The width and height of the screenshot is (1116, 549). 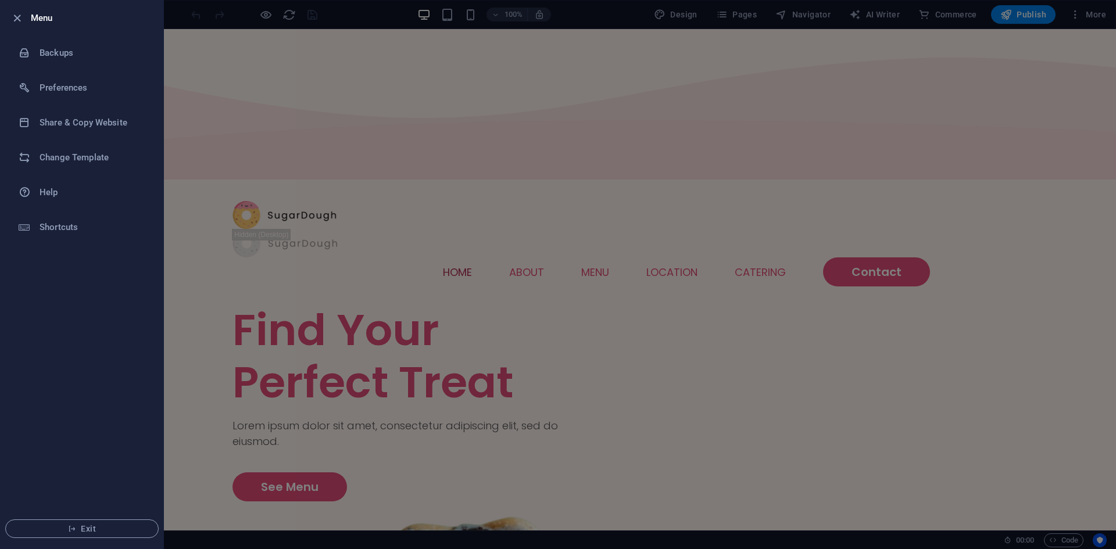 What do you see at coordinates (82, 529) in the screenshot?
I see `span: Exit` at bounding box center [82, 529].